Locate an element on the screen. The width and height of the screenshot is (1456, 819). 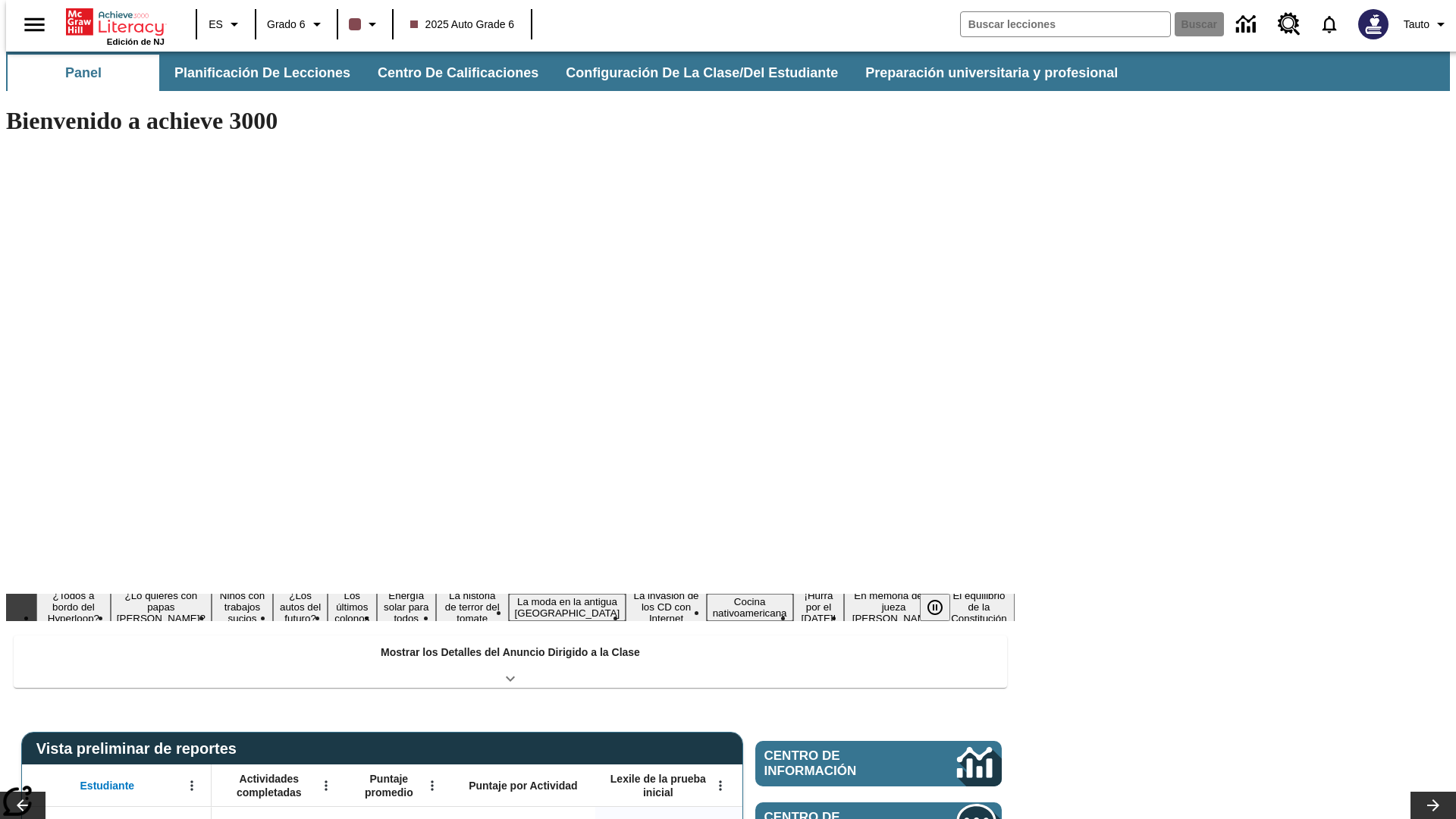
button: Preparación universitaria y profesional is located at coordinates (991, 73).